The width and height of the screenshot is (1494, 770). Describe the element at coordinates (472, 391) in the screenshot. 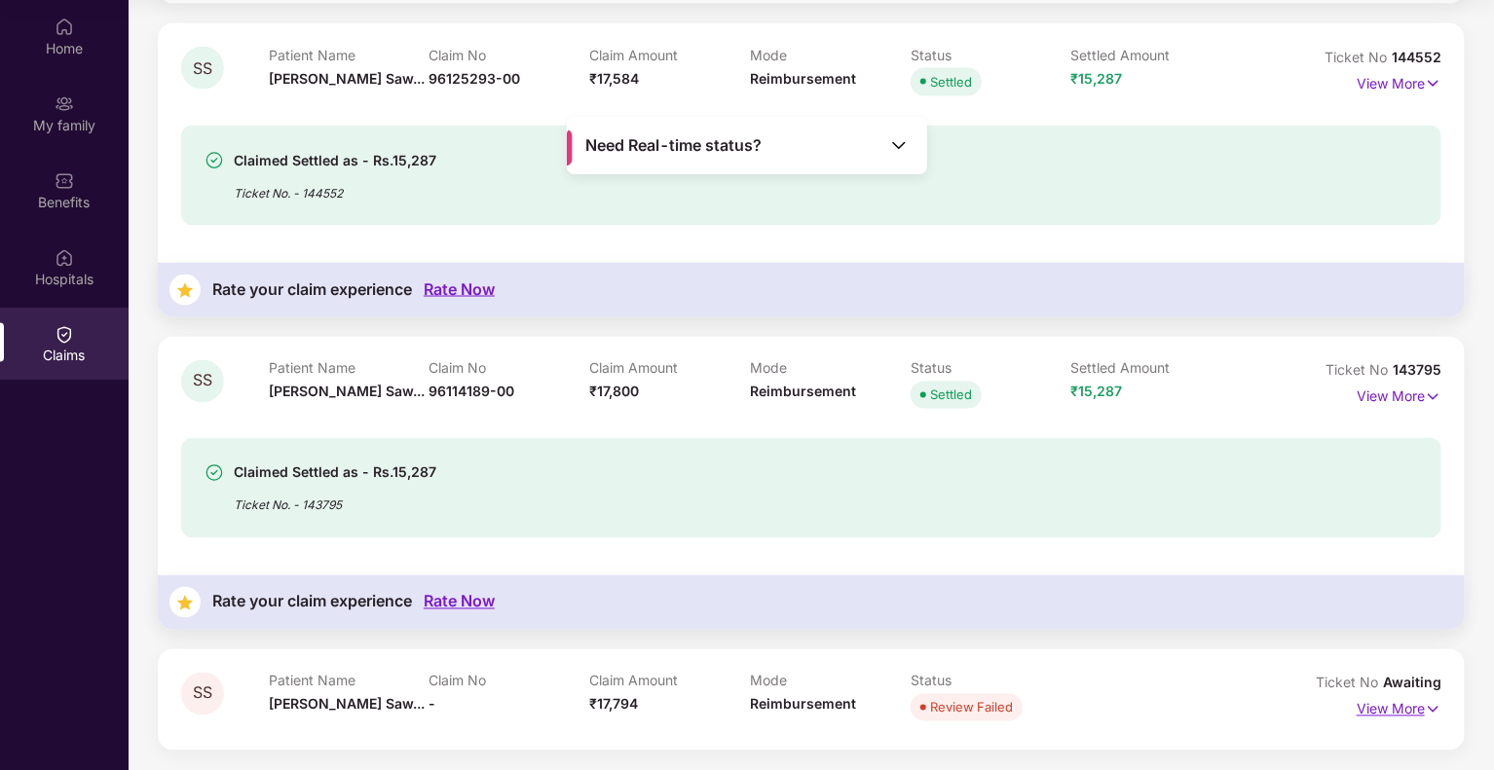

I see `span: 96114189-00` at that location.